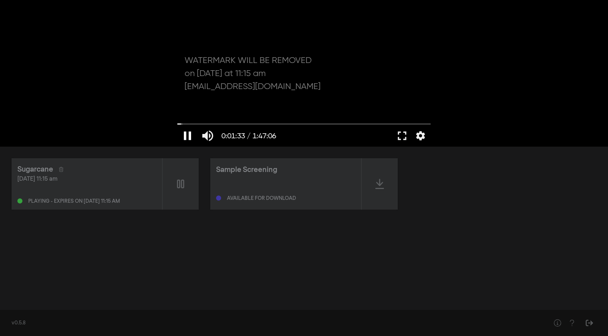 This screenshot has height=336, width=608. I want to click on button: Pause, so click(187, 136).